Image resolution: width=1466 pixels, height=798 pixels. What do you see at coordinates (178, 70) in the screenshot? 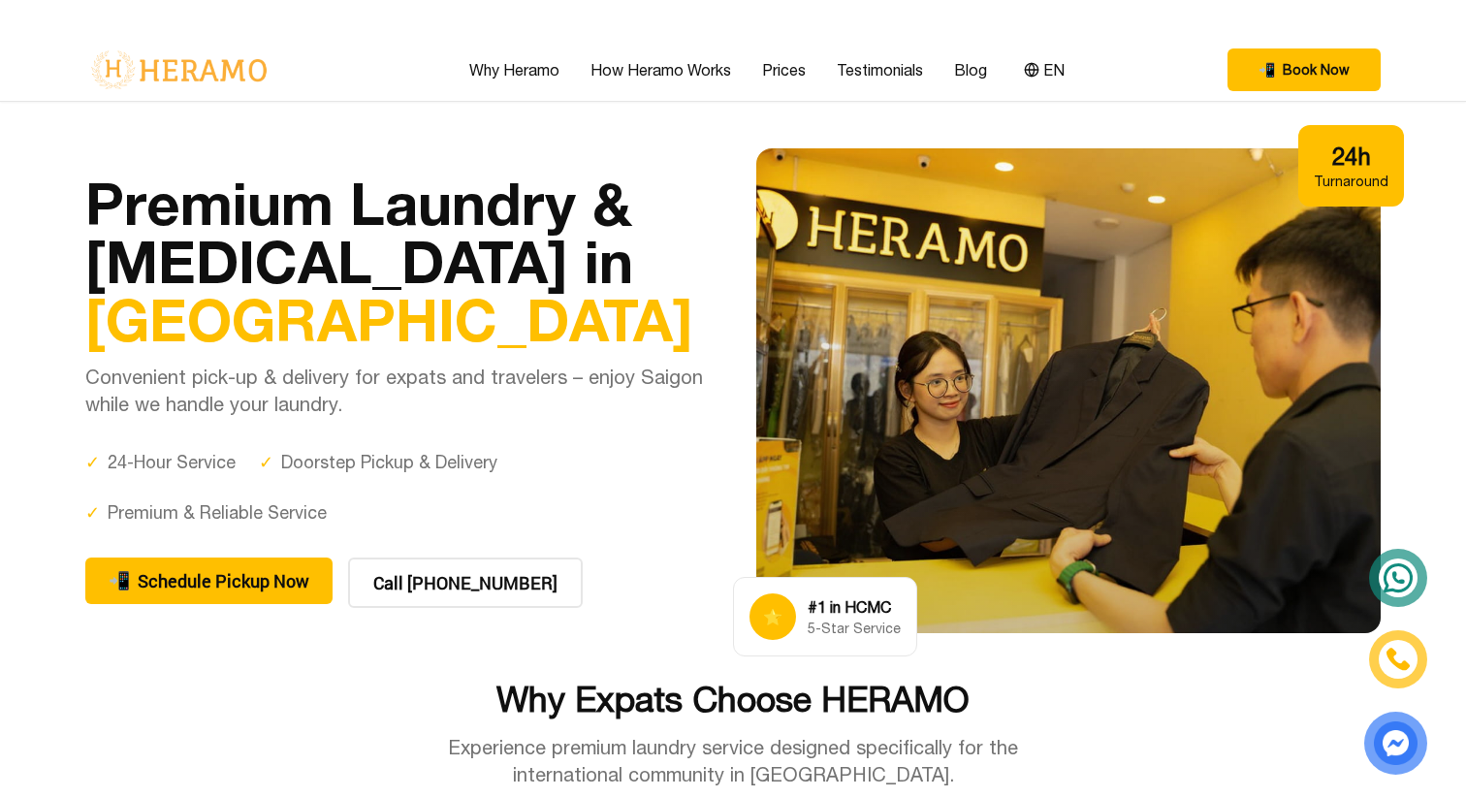
I see `img: logo-with-text.png` at bounding box center [178, 70].